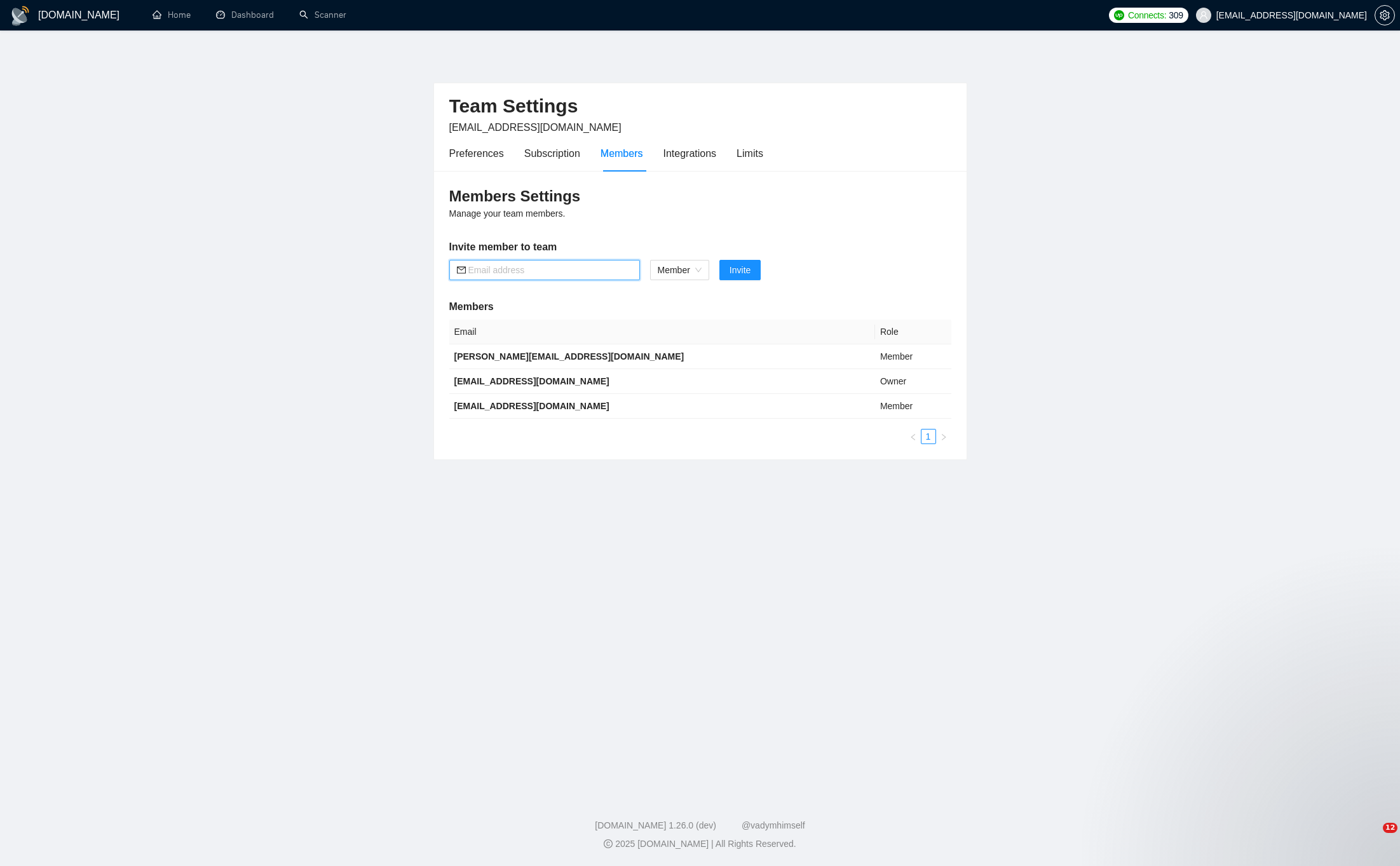 This screenshot has width=1400, height=866. Describe the element at coordinates (739, 270) in the screenshot. I see `button: Invite` at that location.